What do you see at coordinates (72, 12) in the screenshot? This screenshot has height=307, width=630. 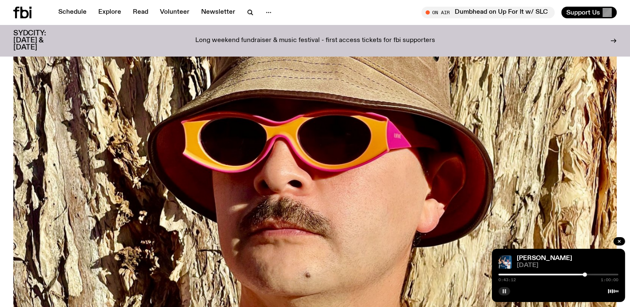 I see `a: Schedule` at bounding box center [72, 12].